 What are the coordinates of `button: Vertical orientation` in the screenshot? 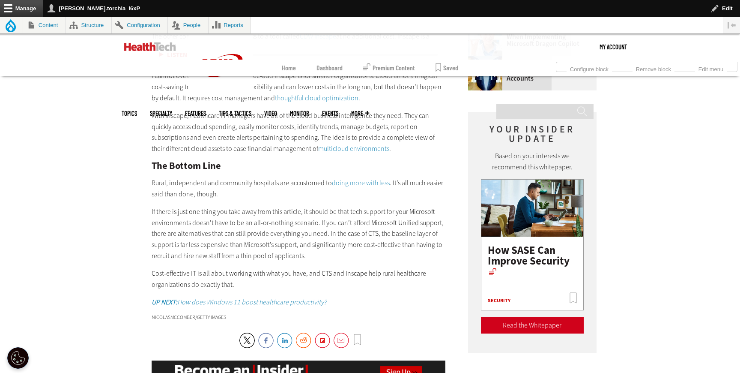 It's located at (731, 25).